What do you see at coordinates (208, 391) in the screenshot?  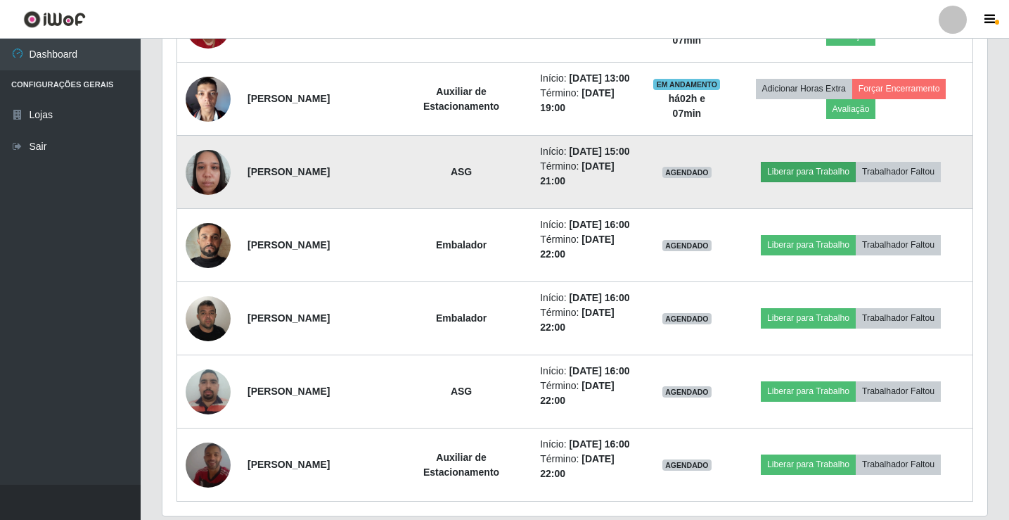 I see `img: 1686264689334.jpeg` at bounding box center [208, 391].